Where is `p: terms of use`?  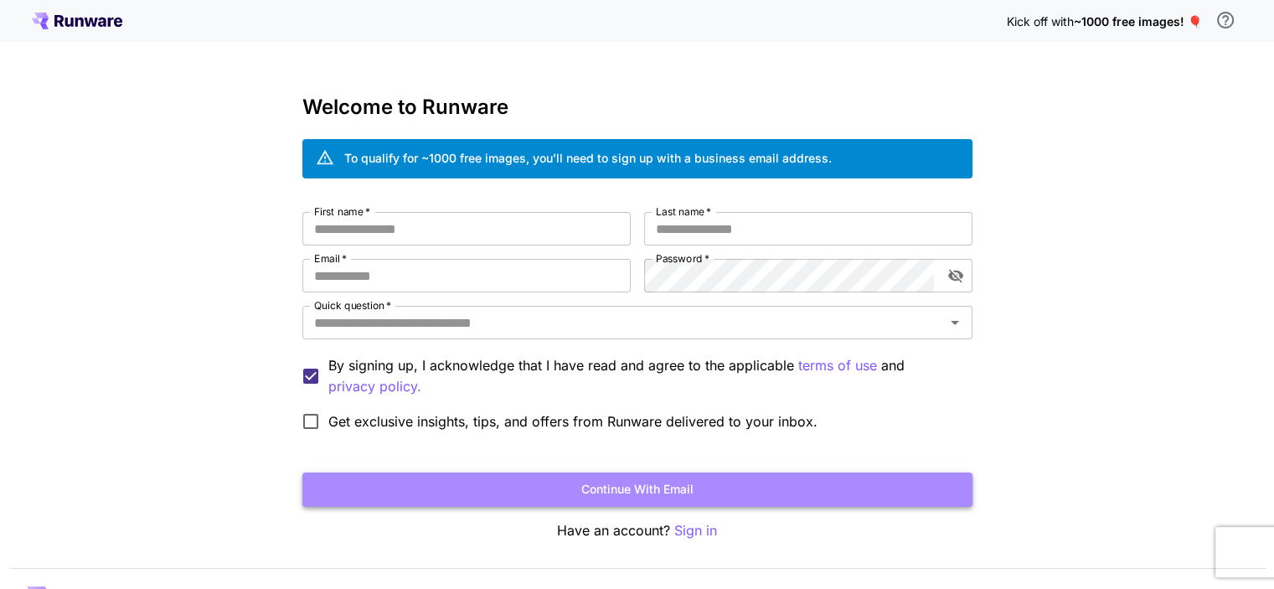 p: terms of use is located at coordinates (838, 365).